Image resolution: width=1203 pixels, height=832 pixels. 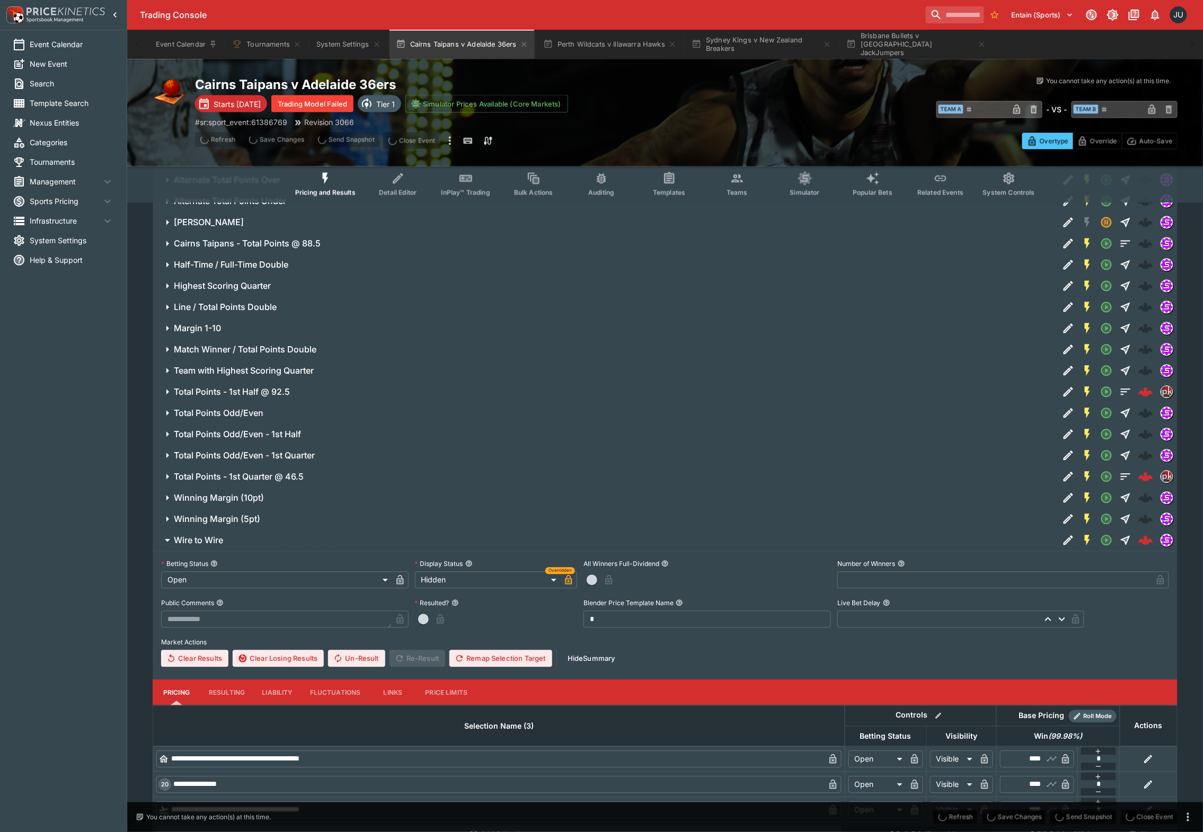 What do you see at coordinates (72, 142) in the screenshot?
I see `span: Categories` at bounding box center [72, 142].